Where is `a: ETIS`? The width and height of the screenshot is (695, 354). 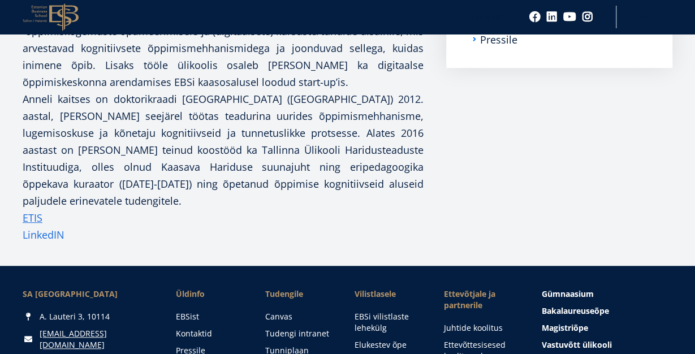 a: ETIS is located at coordinates (32, 218).